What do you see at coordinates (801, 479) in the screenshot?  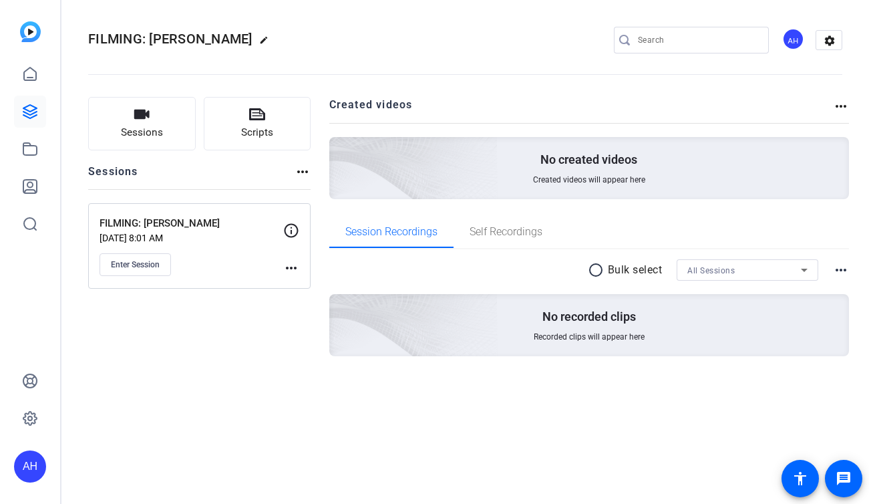 I see `mat-icon: accessibility` at bounding box center [801, 479].